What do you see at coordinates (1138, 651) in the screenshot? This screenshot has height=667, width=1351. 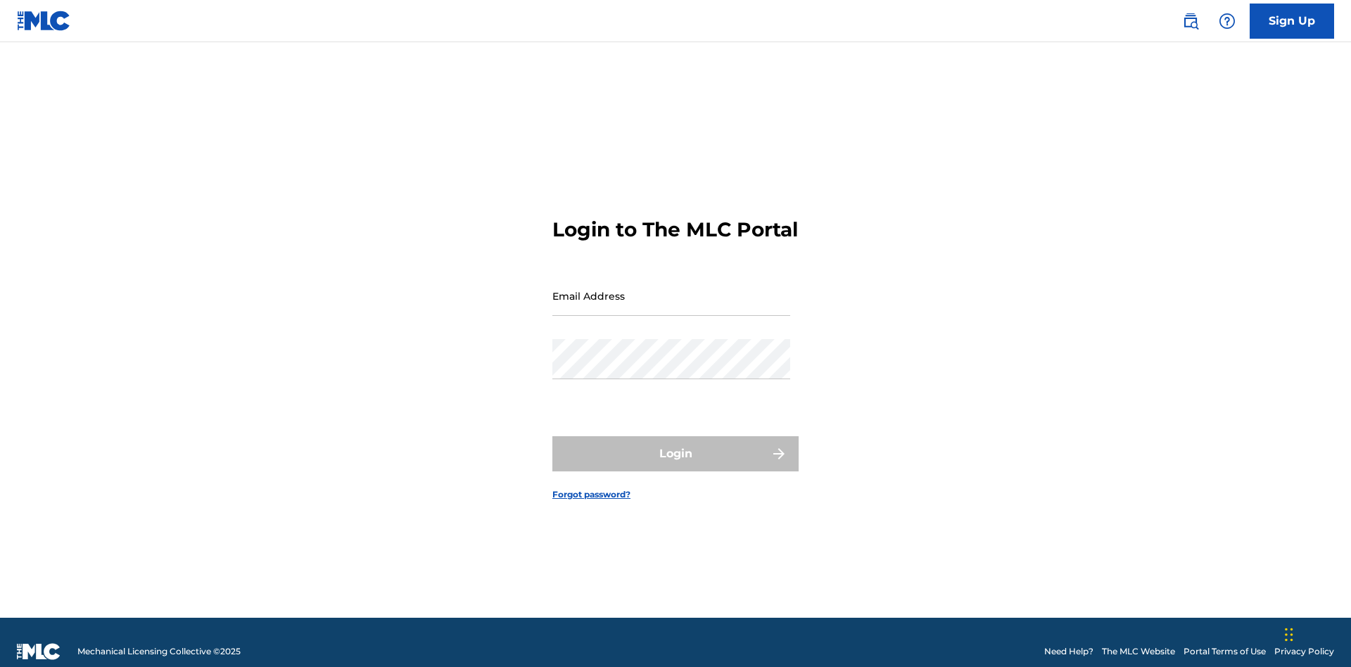 I see `a: The MLC Website` at bounding box center [1138, 651].